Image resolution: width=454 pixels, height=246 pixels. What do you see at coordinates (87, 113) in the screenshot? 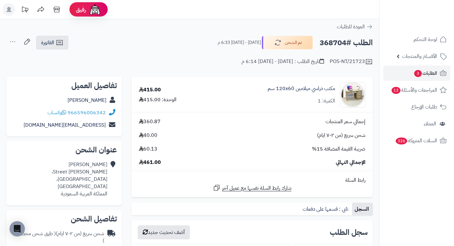
I see `a: 966596006342` at bounding box center [87, 113].